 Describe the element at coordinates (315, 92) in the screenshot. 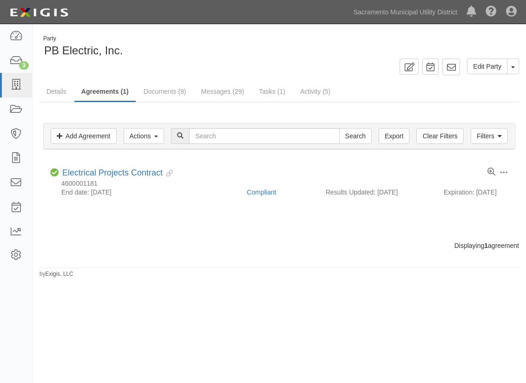

I see `a: Activity (5)` at that location.